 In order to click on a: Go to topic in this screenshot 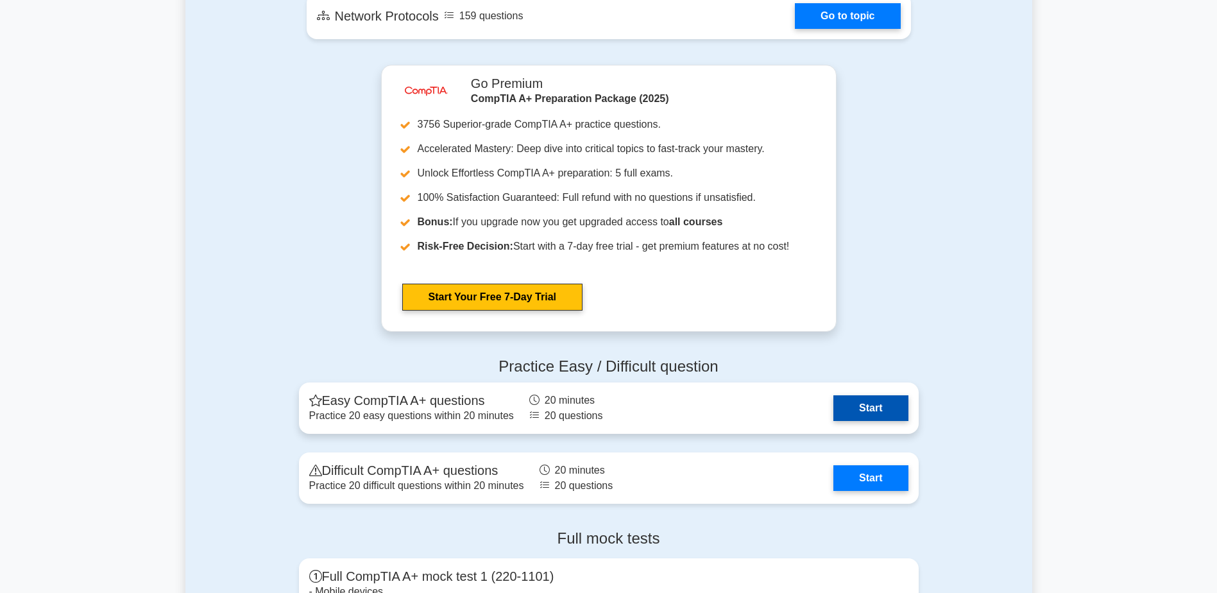, I will do `click(848, 16)`.